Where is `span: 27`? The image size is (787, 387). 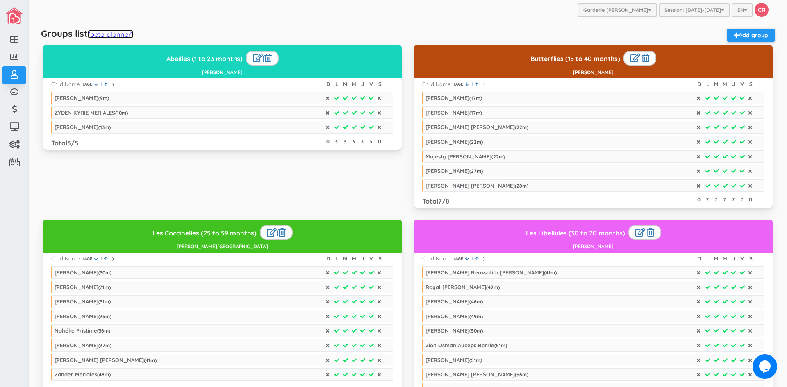 span: 27 is located at coordinates (474, 171).